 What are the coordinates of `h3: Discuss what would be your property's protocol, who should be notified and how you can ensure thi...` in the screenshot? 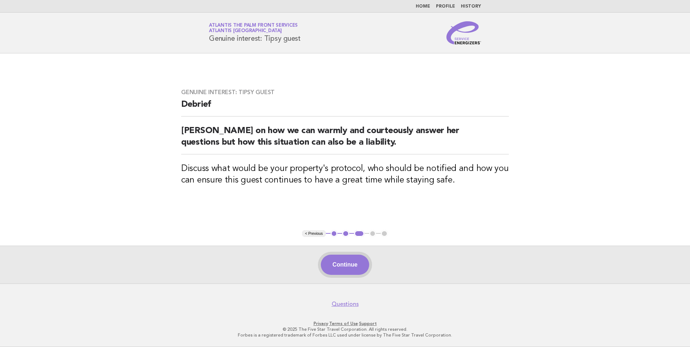 It's located at (345, 175).